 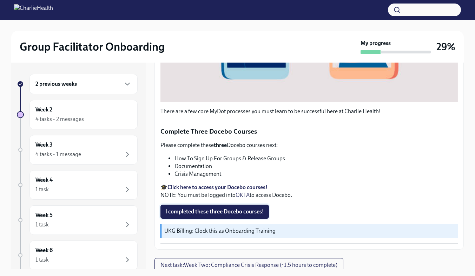 What do you see at coordinates (316, 174) in the screenshot?
I see `li: Crisis Management` at bounding box center [316, 174].